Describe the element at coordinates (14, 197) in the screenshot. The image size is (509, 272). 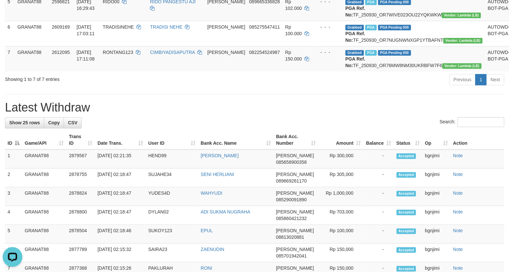
I see `td: 3` at that location.